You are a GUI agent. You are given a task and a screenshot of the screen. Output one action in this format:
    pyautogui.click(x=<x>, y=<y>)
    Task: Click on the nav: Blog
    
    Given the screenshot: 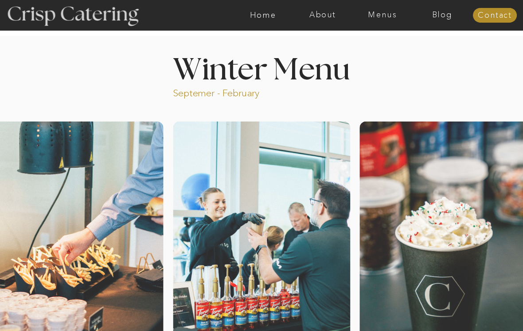 What is the action you would take?
    pyautogui.click(x=442, y=16)
    